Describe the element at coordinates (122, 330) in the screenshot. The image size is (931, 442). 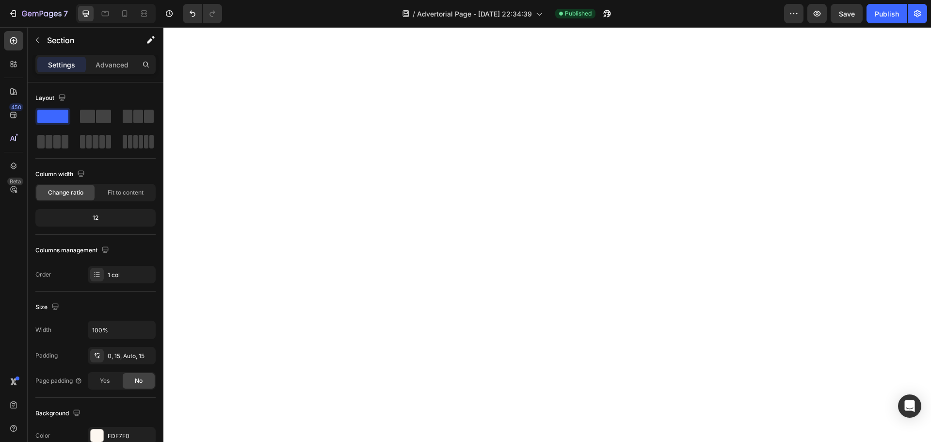
I see `input: Auto` at that location.